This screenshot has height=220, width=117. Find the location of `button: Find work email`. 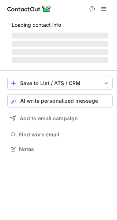

button: Find work email is located at coordinates (60, 134).